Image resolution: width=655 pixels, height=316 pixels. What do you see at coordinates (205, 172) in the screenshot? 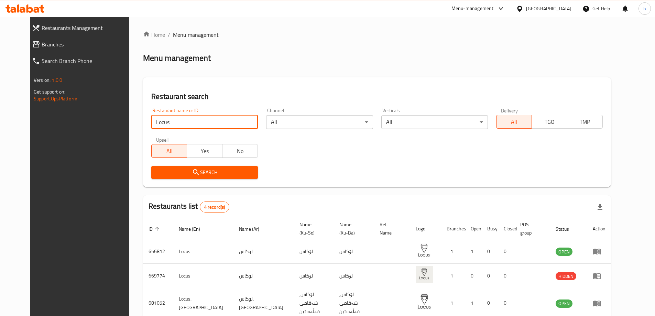
I see `button: Search` at bounding box center [205, 172].